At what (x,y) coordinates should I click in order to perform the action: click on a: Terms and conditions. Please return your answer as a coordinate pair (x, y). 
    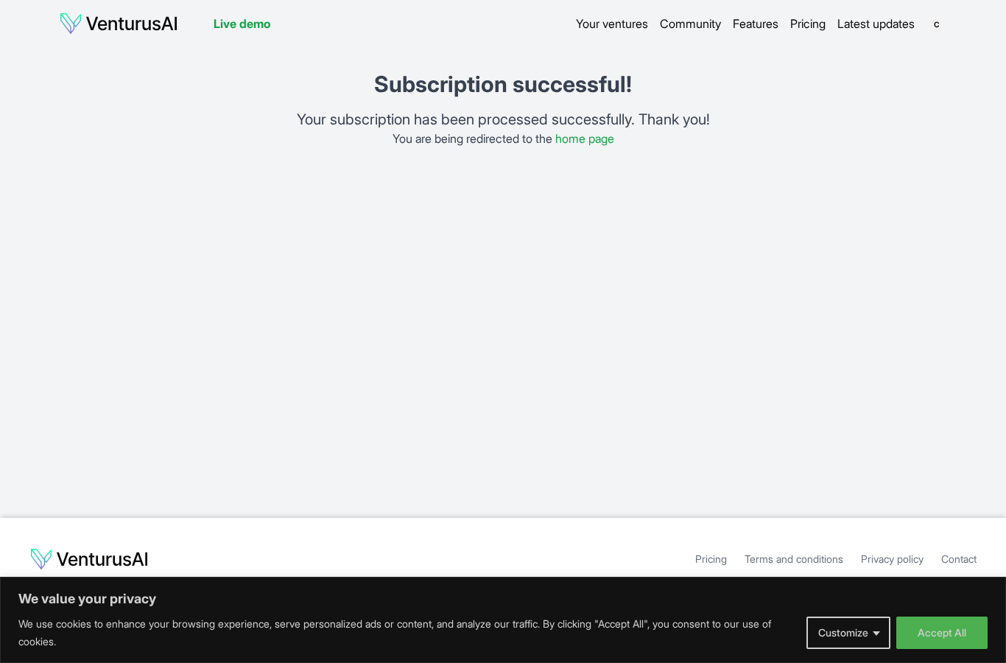
    Looking at the image, I should click on (794, 558).